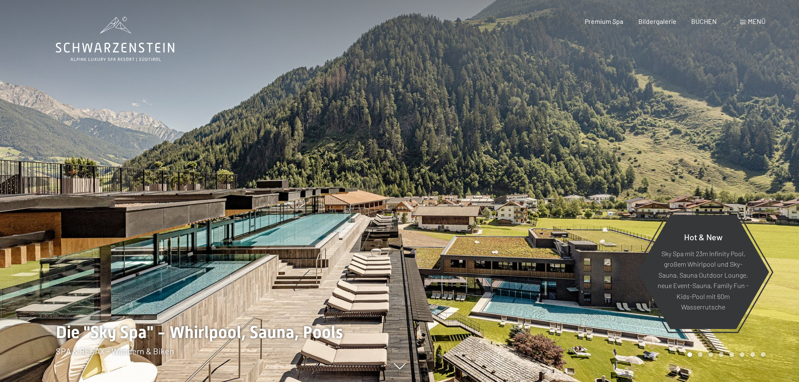 The image size is (799, 382). I want to click on span: Menü, so click(757, 21).